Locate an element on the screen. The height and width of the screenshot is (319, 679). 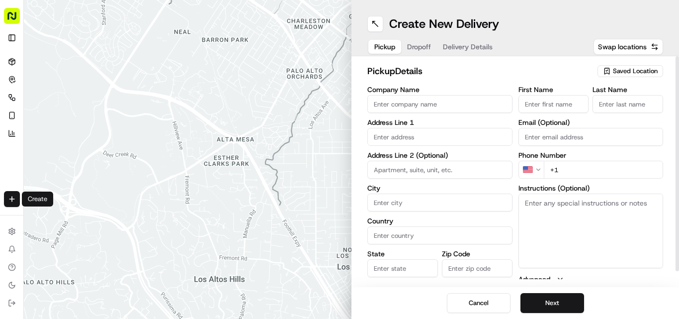
span: Pickup is located at coordinates (385, 47).